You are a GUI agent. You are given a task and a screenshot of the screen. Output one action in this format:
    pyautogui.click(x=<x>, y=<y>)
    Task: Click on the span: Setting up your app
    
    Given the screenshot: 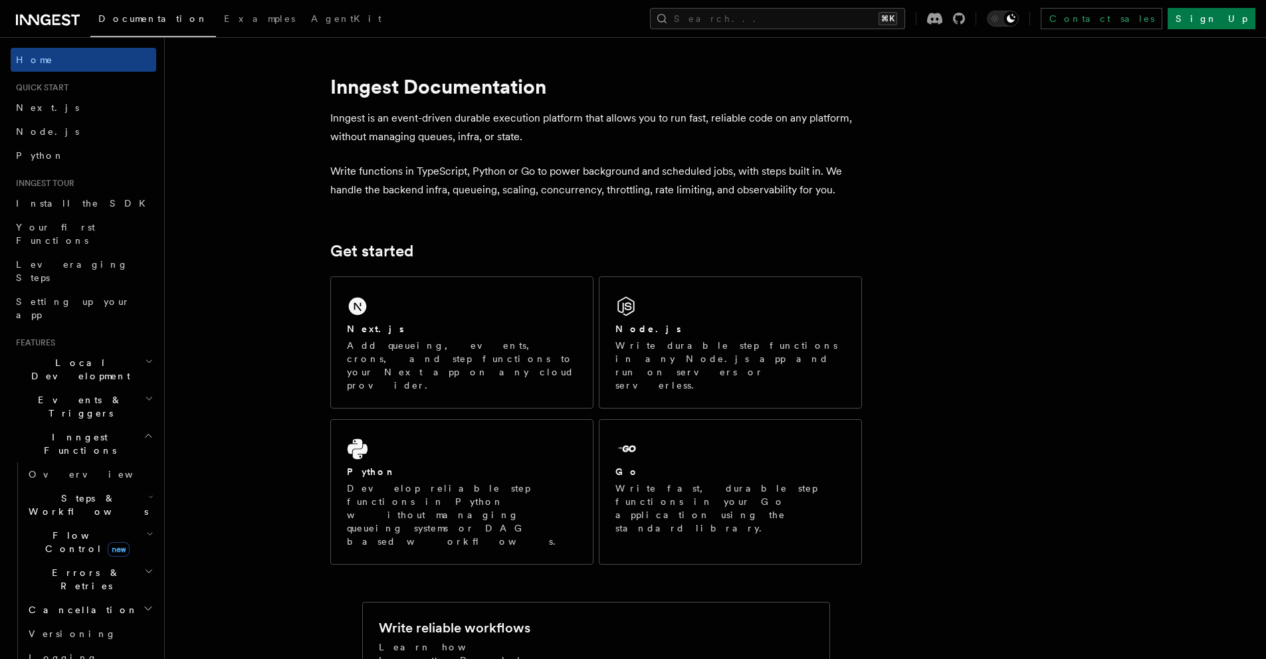 What is the action you would take?
    pyautogui.click(x=73, y=308)
    